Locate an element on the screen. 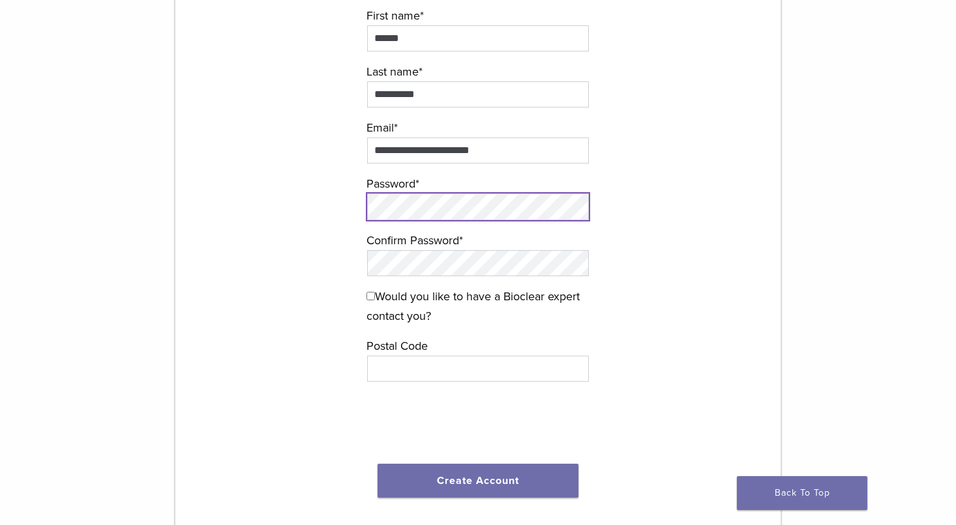 The image size is (956, 525). label: Email is located at coordinates (478, 128).